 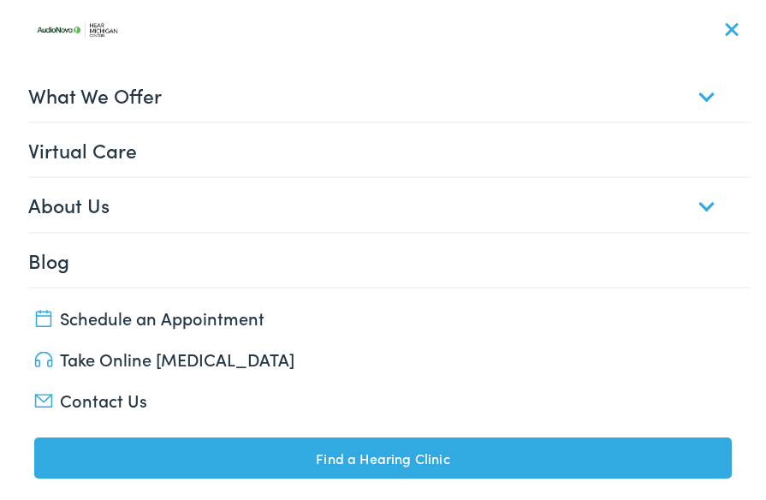 I want to click on a: Virtual Care, so click(x=389, y=150).